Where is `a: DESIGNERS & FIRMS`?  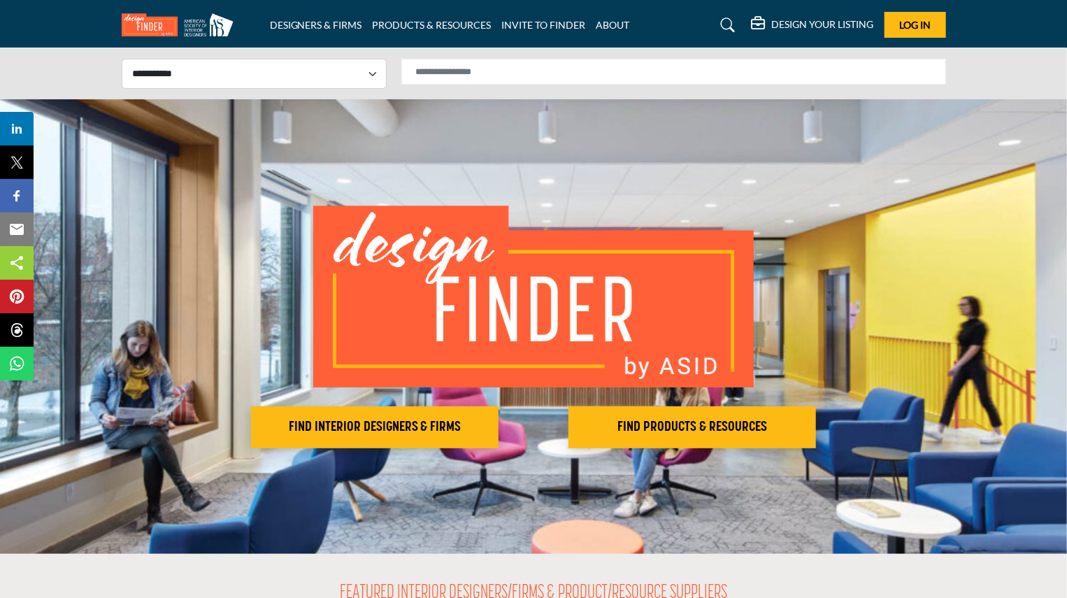
a: DESIGNERS & FIRMS is located at coordinates (316, 24).